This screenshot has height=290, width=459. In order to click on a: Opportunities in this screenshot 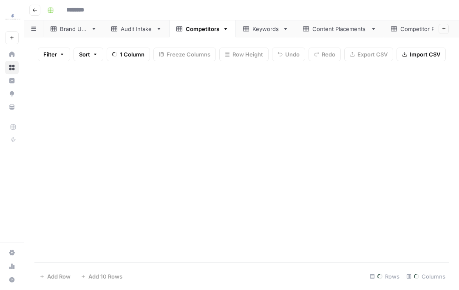, I will do `click(12, 94)`.